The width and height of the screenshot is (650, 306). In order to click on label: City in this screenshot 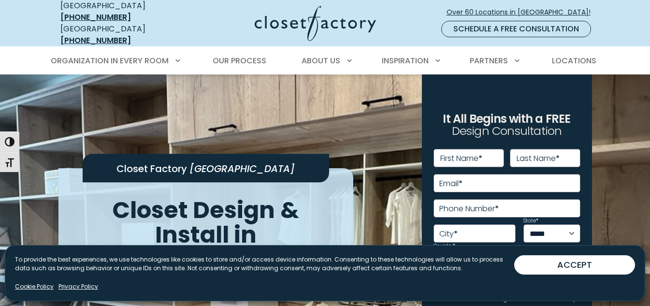, I will do `click(448, 234)`.